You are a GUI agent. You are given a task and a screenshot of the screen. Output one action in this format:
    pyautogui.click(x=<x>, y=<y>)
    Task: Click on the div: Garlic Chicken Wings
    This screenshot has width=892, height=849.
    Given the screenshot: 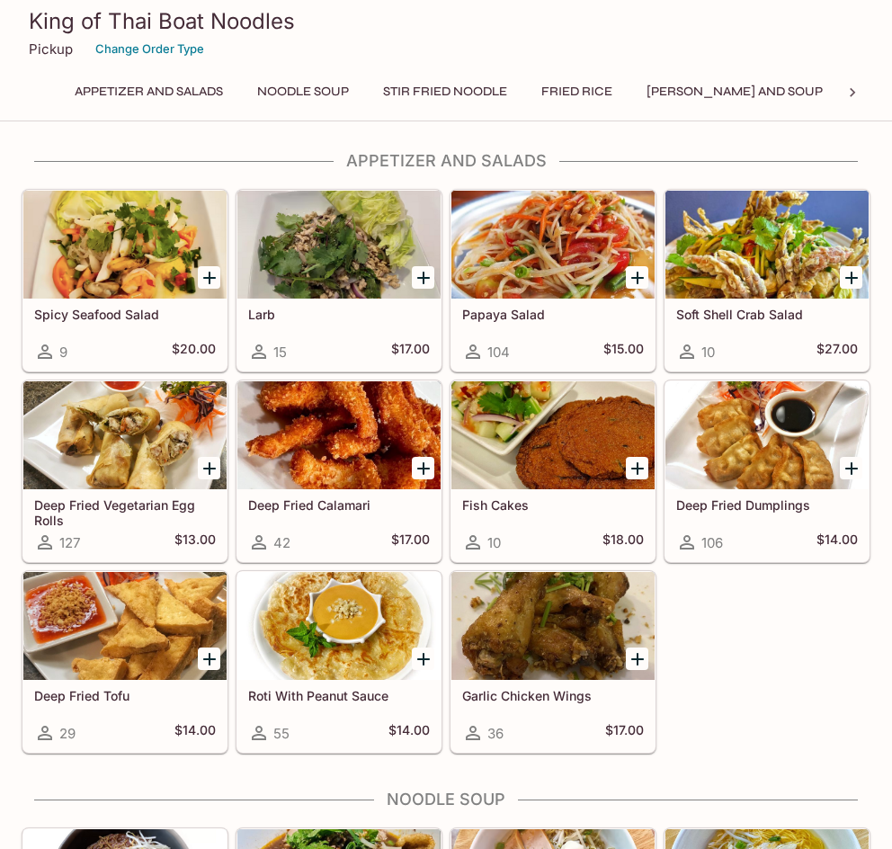 What is the action you would take?
    pyautogui.click(x=553, y=626)
    